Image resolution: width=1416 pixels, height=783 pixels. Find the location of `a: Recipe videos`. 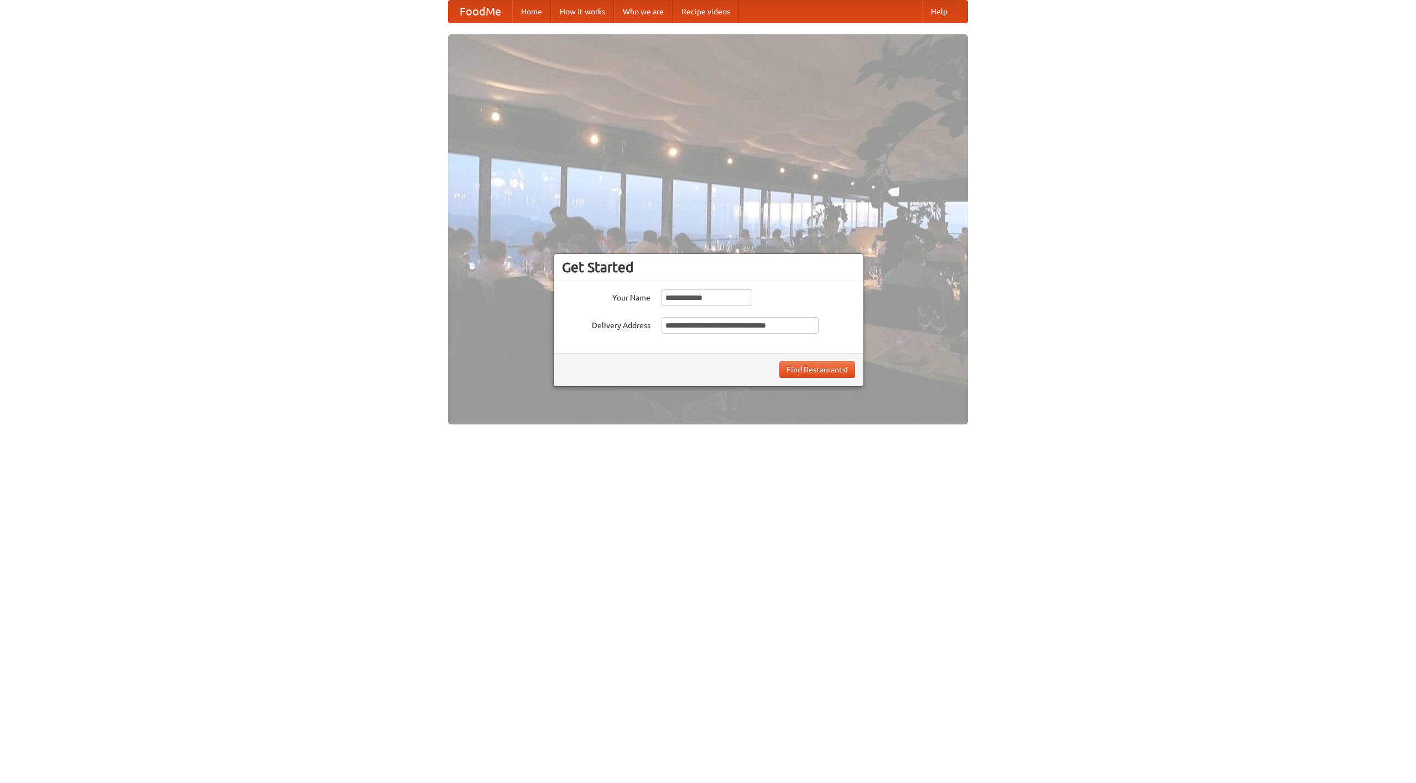

a: Recipe videos is located at coordinates (706, 12).